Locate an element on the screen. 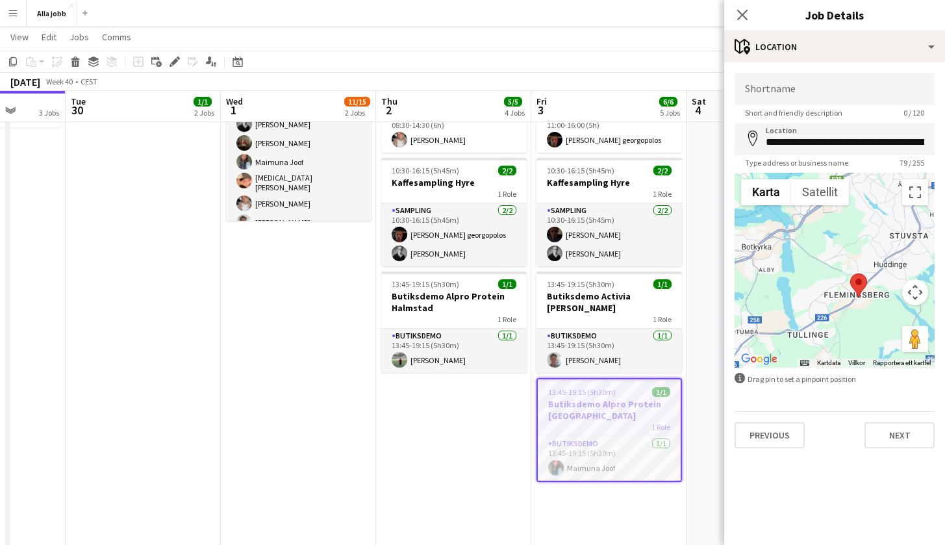 This screenshot has width=945, height=545. span: Fri is located at coordinates (542, 101).